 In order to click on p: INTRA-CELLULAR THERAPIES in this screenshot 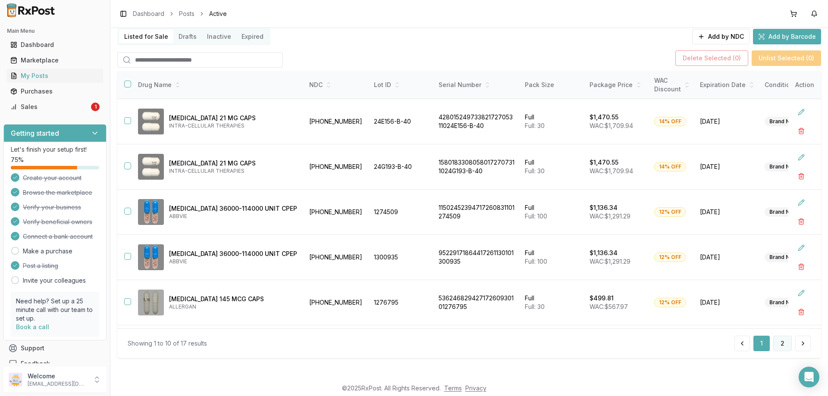, I will do `click(233, 171)`.